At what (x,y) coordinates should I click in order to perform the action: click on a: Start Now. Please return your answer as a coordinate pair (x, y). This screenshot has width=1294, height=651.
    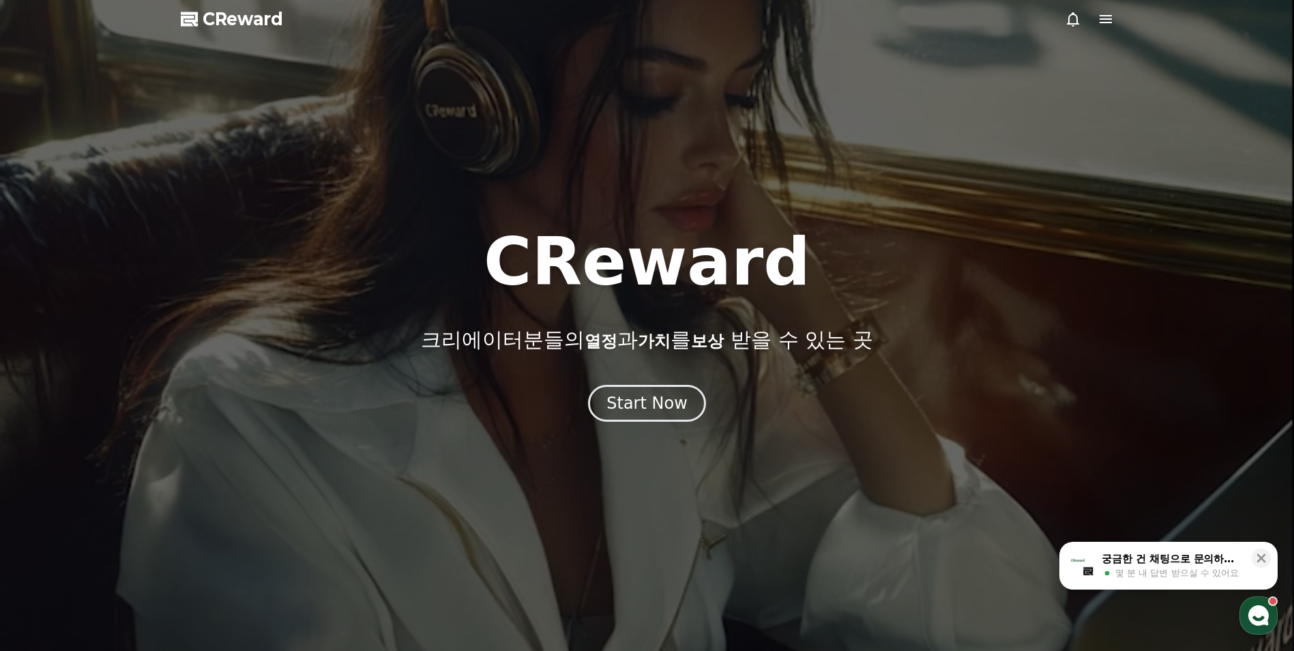
    Looking at the image, I should click on (646, 404).